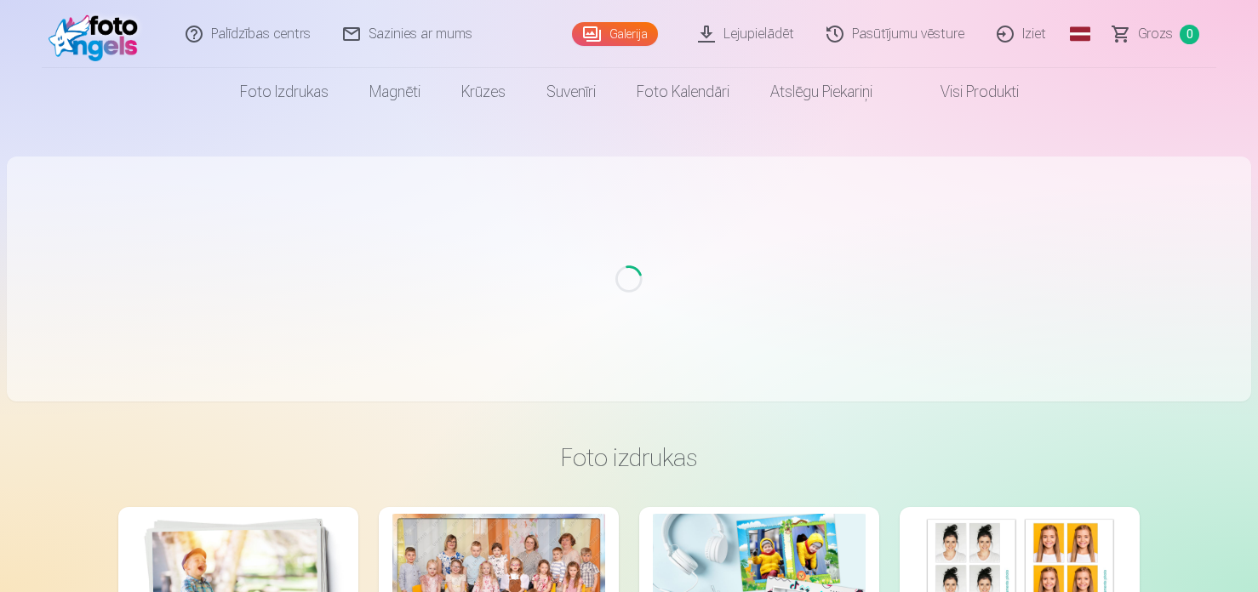 Image resolution: width=1258 pixels, height=592 pixels. I want to click on img: /fa1, so click(97, 34).